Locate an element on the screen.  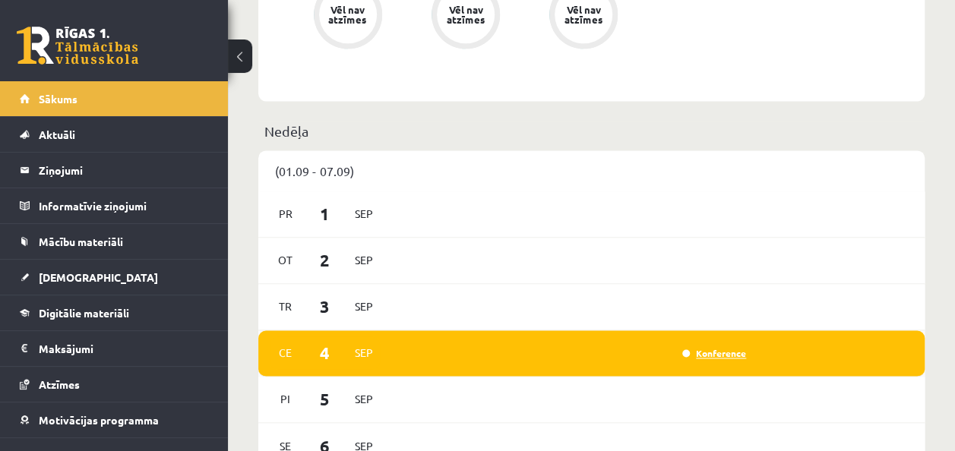
legend: Informatīvie ziņojumi is located at coordinates (124, 206).